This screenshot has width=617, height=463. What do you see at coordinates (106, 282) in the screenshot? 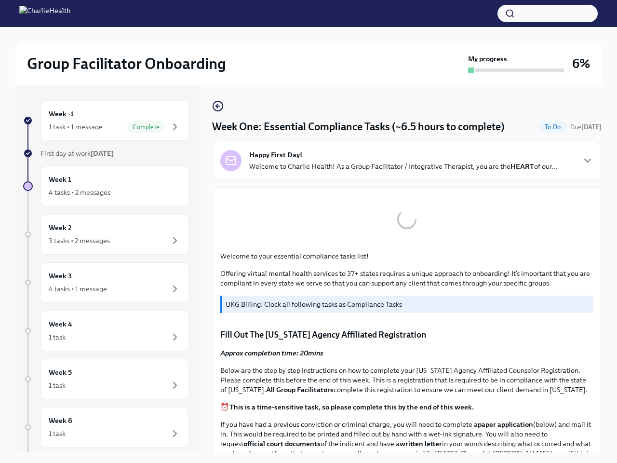
I see `a: Week 34 tasks • 1 message` at bounding box center [106, 282].